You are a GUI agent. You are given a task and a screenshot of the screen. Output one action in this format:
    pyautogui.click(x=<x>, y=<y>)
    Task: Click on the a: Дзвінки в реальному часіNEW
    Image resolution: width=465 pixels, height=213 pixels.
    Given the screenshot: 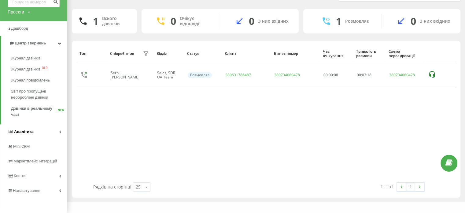 What is the action you would take?
    pyautogui.click(x=39, y=111)
    